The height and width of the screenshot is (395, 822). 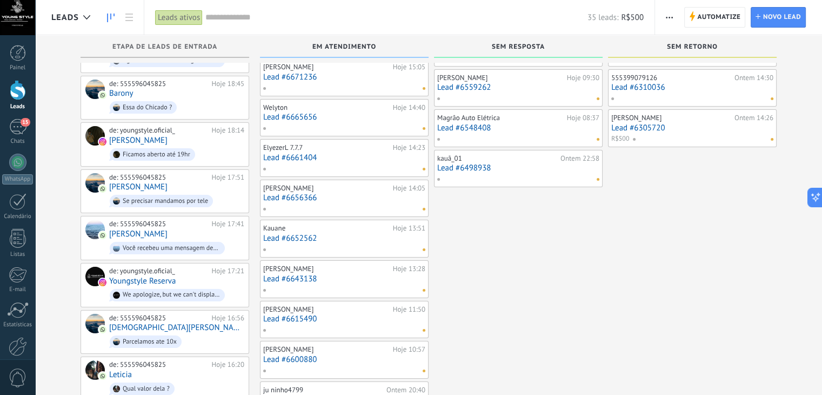 I want to click on div: Etapa de leads de entrada, so click(x=165, y=48).